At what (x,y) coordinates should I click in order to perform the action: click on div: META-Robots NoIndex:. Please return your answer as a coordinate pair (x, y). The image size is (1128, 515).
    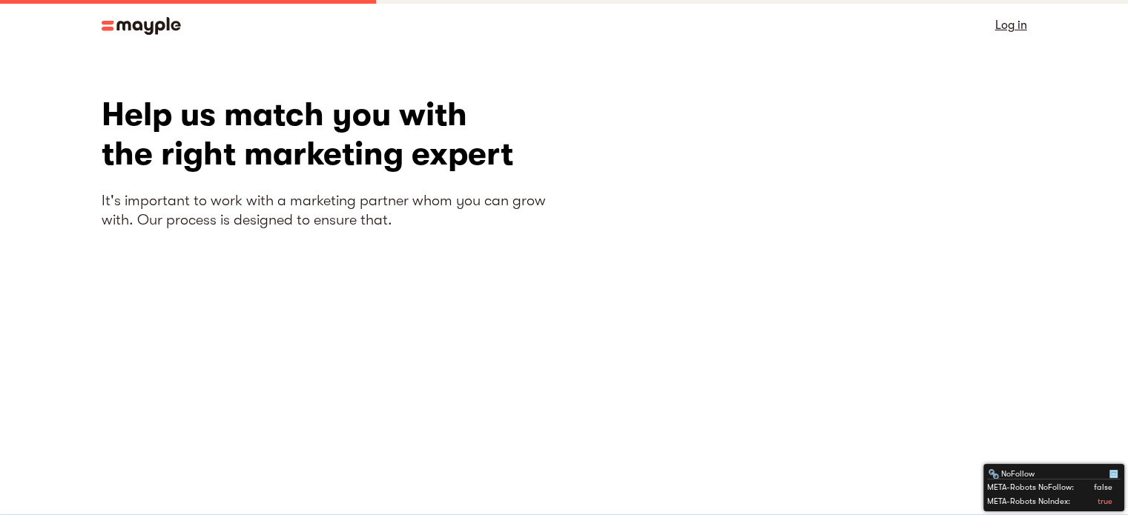
    Looking at the image, I should click on (1054, 501).